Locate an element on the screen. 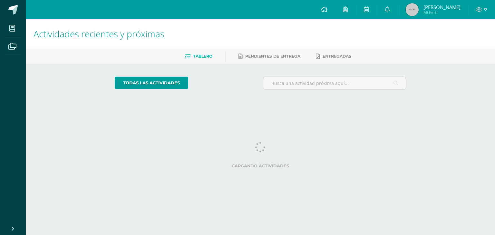  label: Cargando actividades is located at coordinates (261, 166).